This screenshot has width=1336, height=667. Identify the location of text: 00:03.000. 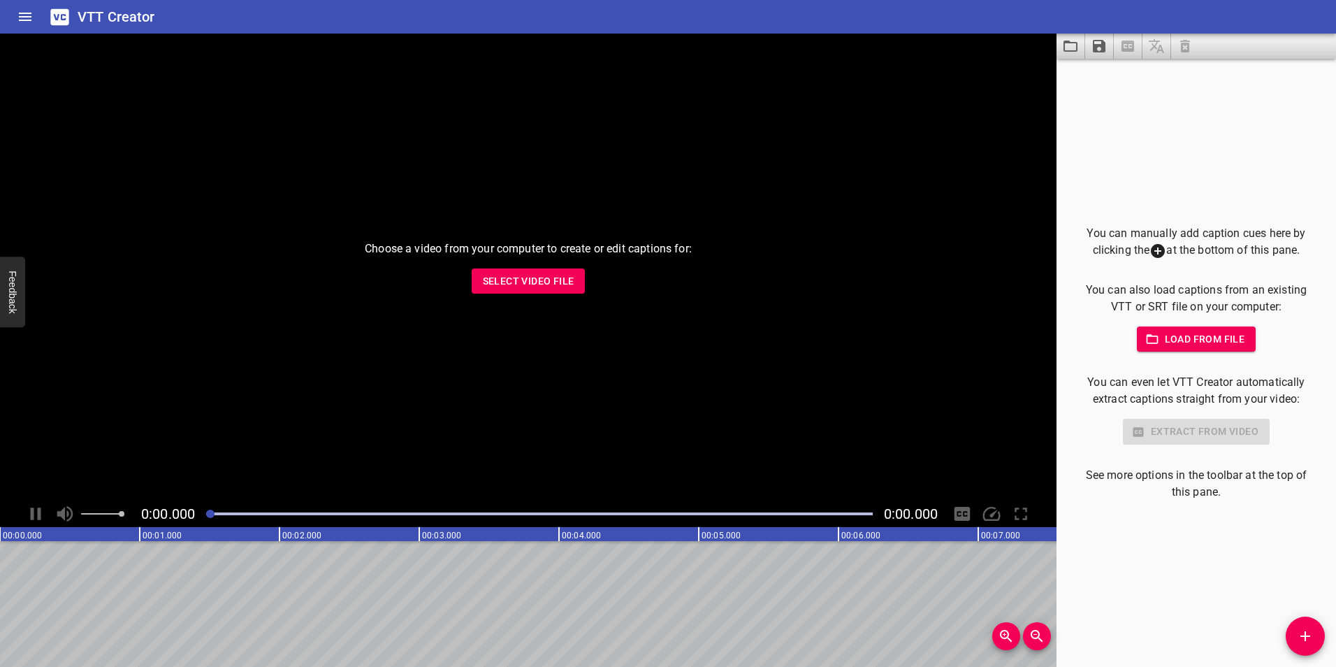
(442, 535).